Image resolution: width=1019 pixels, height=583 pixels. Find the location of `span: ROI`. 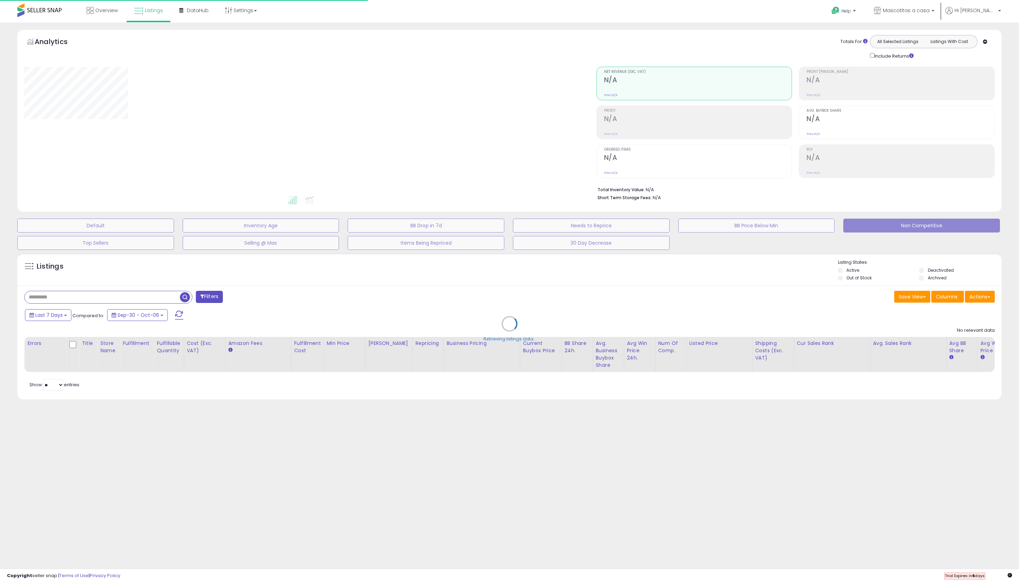

span: ROI is located at coordinates (901, 149).